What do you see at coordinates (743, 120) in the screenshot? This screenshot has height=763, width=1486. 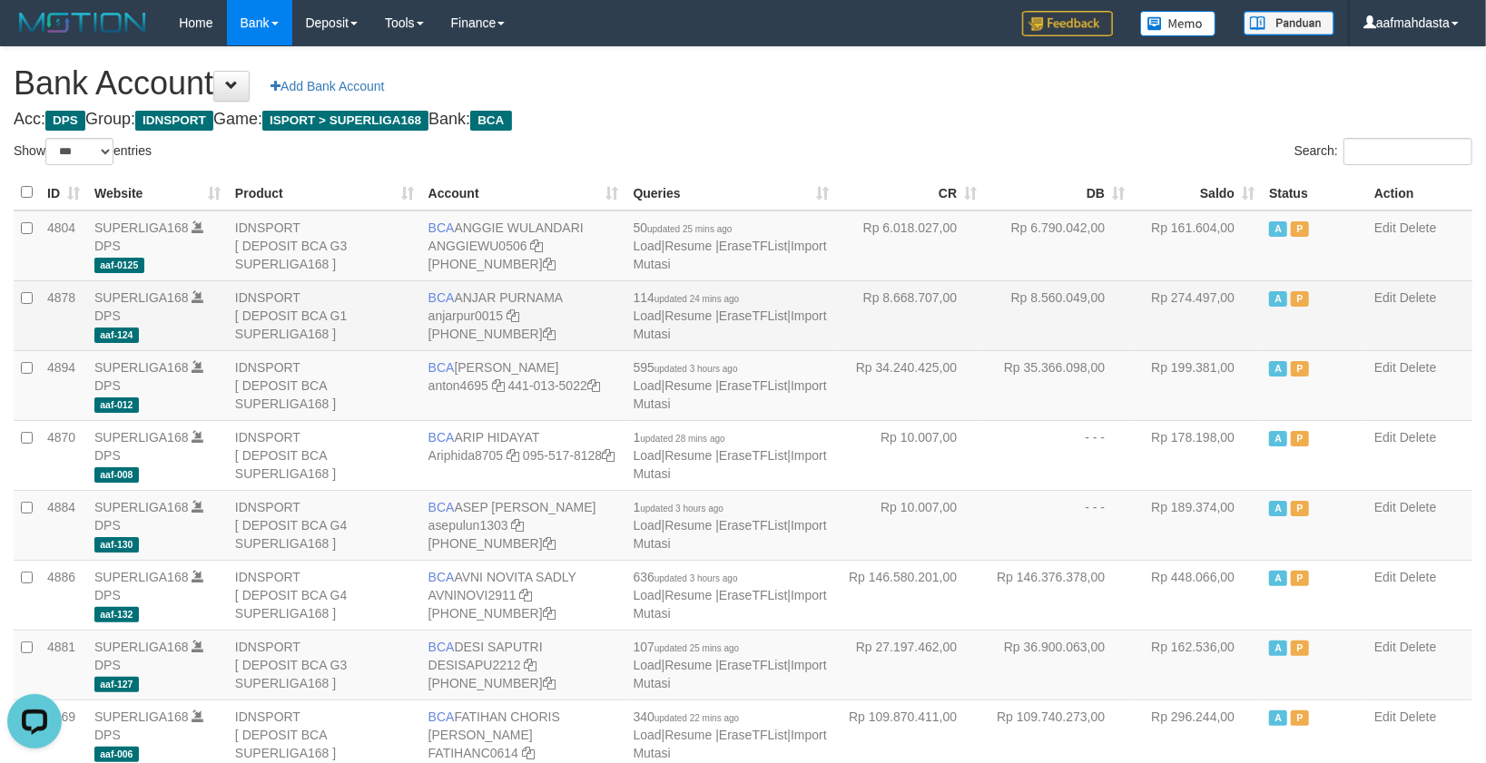 I see `h4: Acc: Group: Game: Bank:` at bounding box center [743, 120].